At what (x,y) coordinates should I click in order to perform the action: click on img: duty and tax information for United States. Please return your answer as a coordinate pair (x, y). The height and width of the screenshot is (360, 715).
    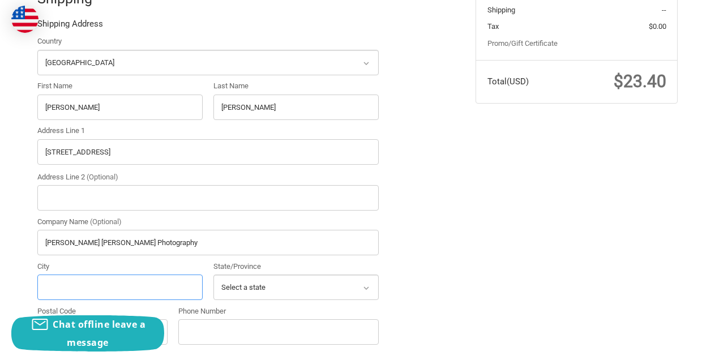
    Looking at the image, I should click on (25, 19).